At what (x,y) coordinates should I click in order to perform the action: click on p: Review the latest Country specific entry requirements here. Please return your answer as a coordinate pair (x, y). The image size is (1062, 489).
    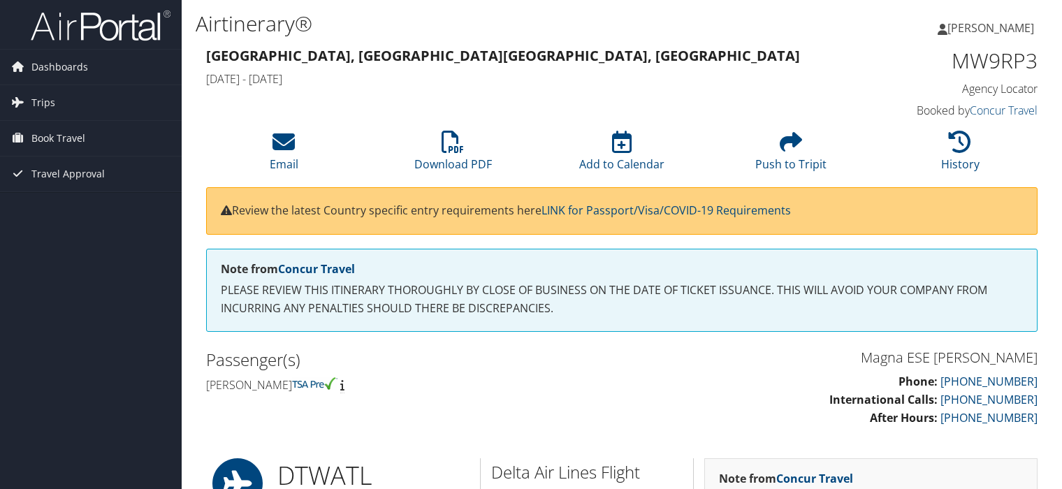
    Looking at the image, I should click on (622, 211).